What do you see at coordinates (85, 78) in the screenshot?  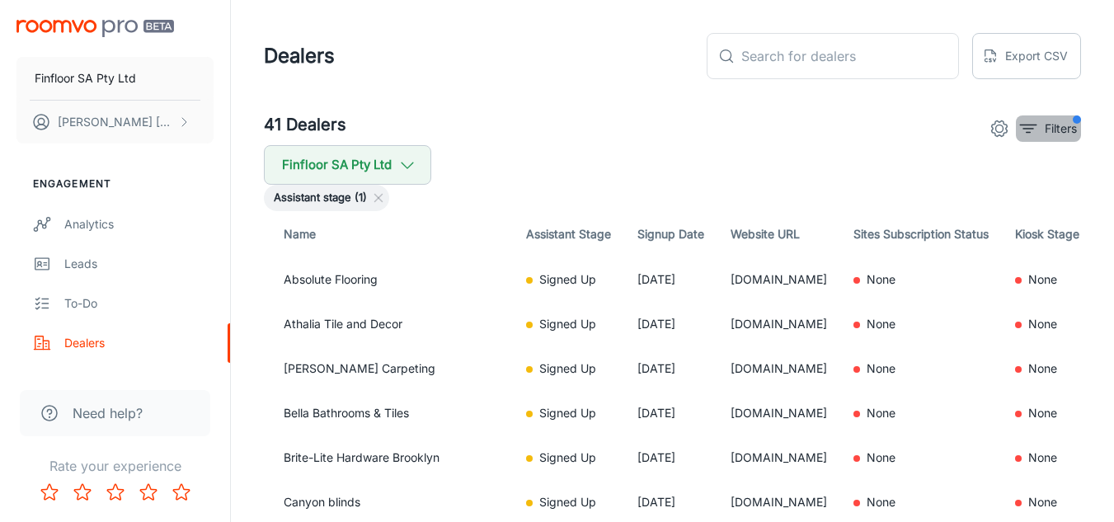 I see `p: Finfloor SA Pty Ltd` at bounding box center [85, 78].